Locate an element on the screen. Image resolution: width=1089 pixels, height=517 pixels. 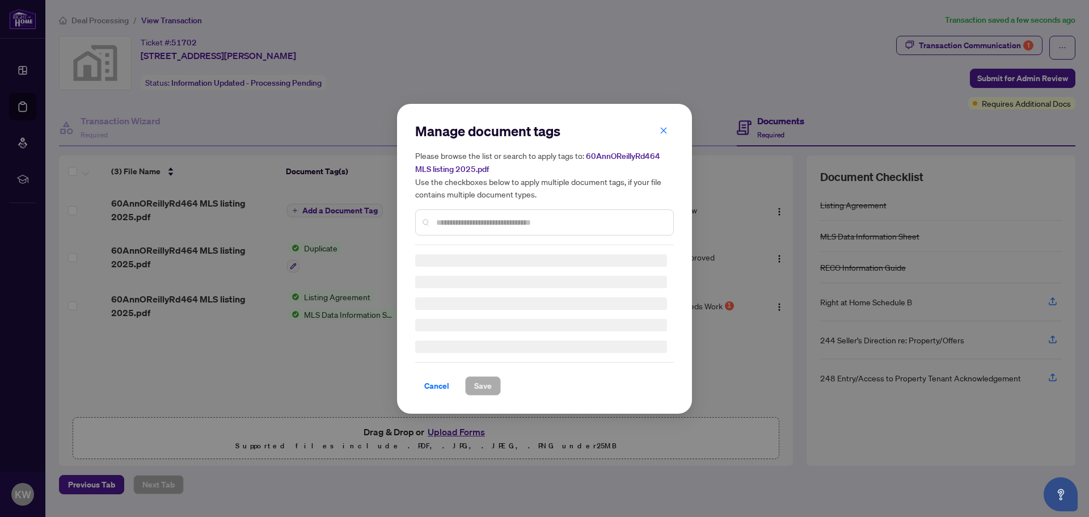
span: 60AnnOReillyRd464 MLS listing 2025.pdf is located at coordinates (537, 162).